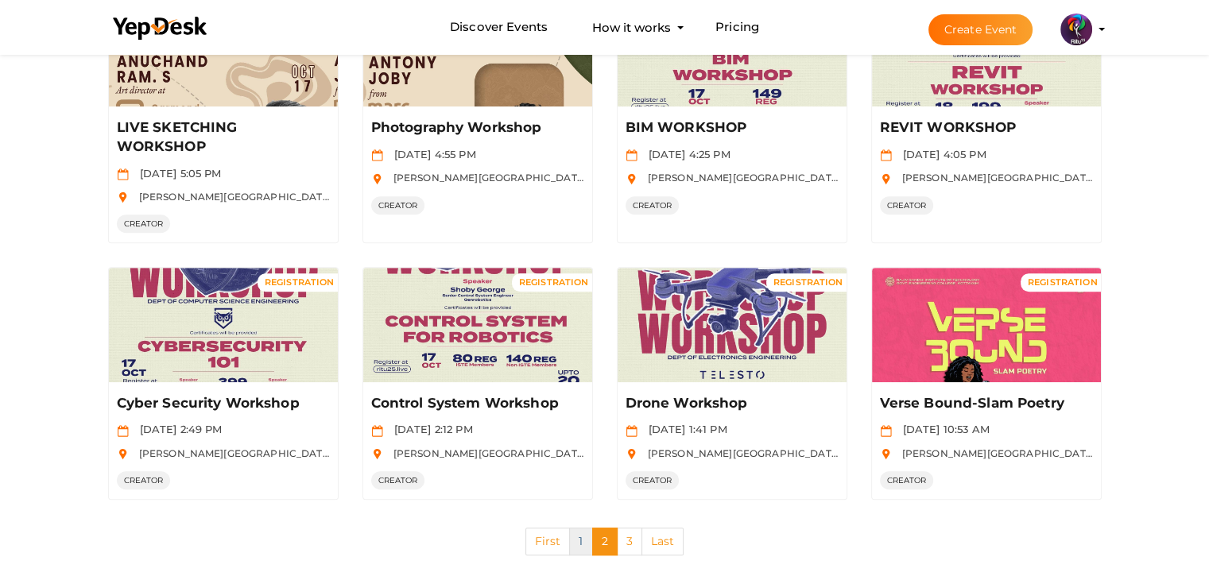  I want to click on a: 3, so click(629, 541).